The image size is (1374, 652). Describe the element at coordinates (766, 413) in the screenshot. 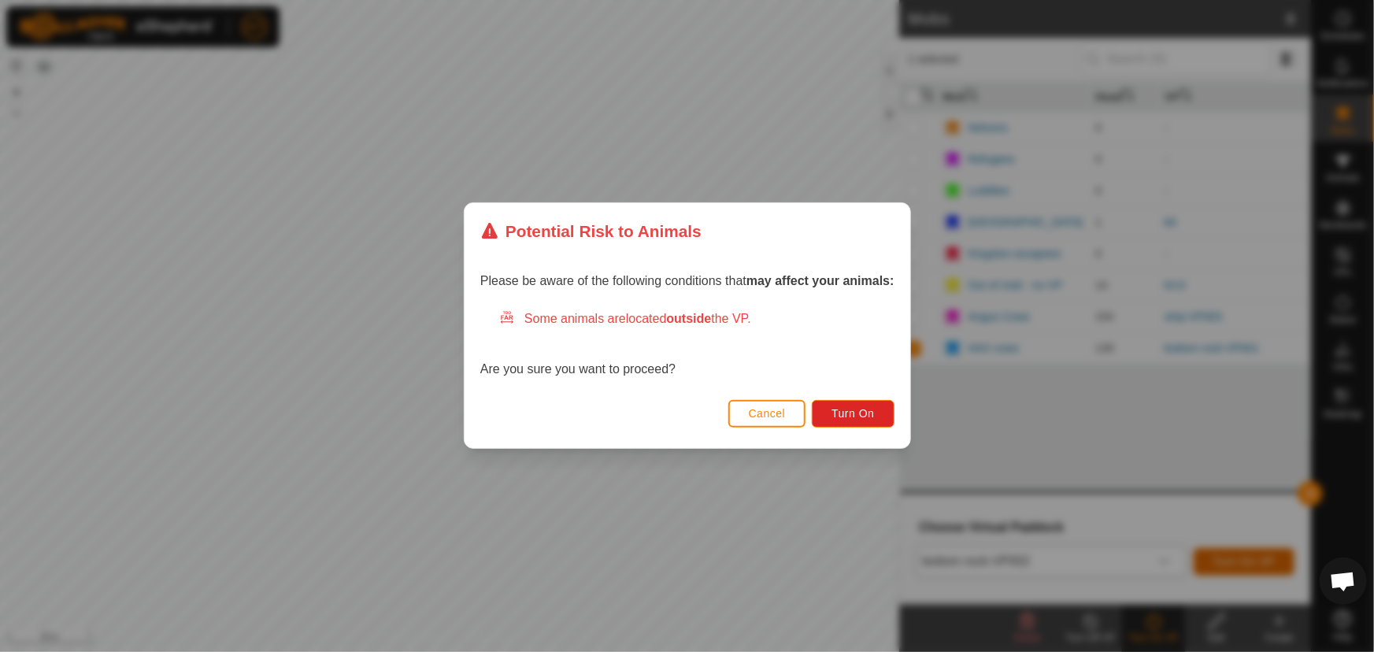

I see `button: Cancel` at that location.